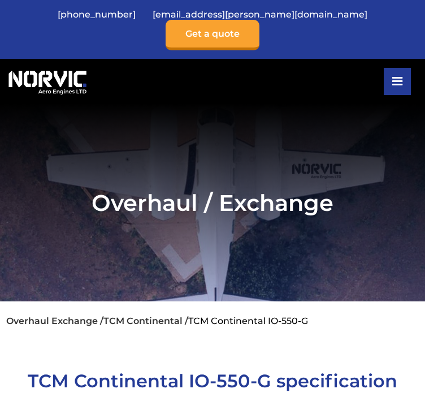 This screenshot has width=425, height=393. Describe the element at coordinates (212, 202) in the screenshot. I see `h2: Overhaul / Exchange` at that location.